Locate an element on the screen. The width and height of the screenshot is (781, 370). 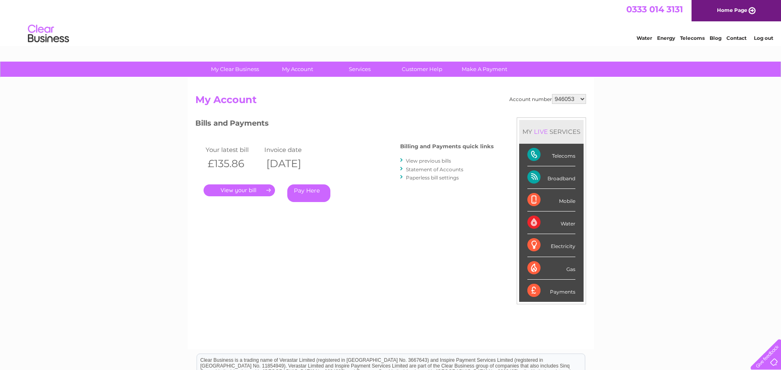
a: Make A Payment is located at coordinates (484, 69).